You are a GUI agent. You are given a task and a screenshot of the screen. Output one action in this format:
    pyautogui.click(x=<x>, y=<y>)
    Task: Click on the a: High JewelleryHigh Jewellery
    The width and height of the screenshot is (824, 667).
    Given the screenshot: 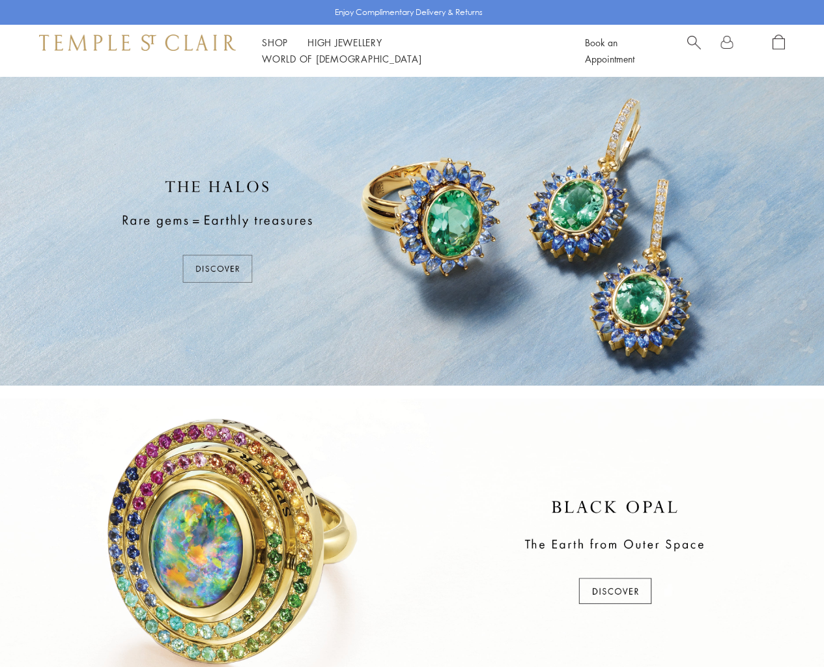 What is the action you would take?
    pyautogui.click(x=345, y=42)
    